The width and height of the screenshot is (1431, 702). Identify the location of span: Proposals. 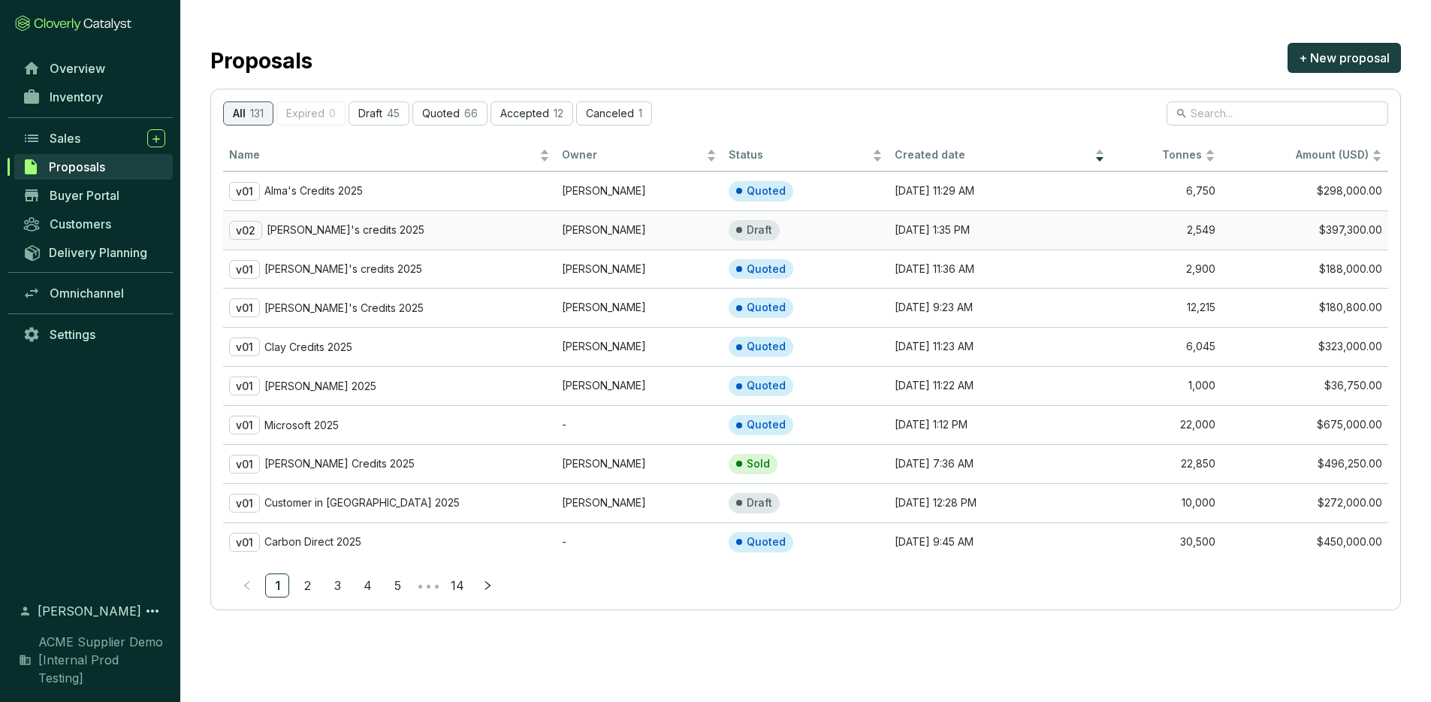
(77, 167).